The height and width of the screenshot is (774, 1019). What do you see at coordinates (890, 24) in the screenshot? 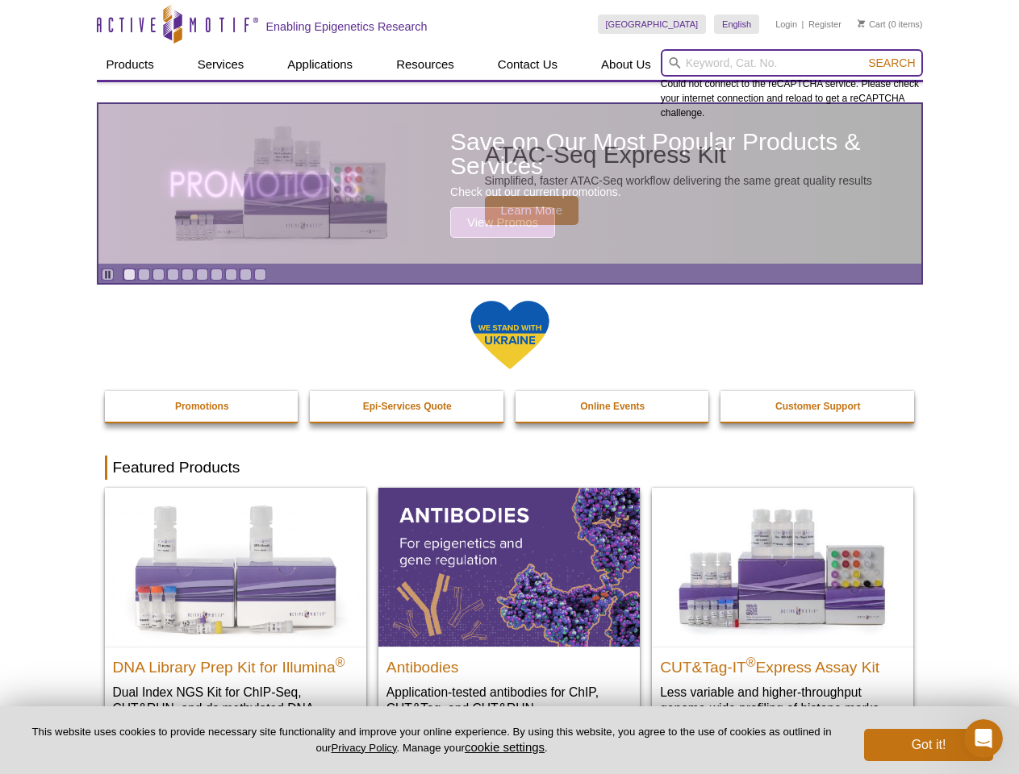
I see `li: (0 items)` at bounding box center [890, 24].